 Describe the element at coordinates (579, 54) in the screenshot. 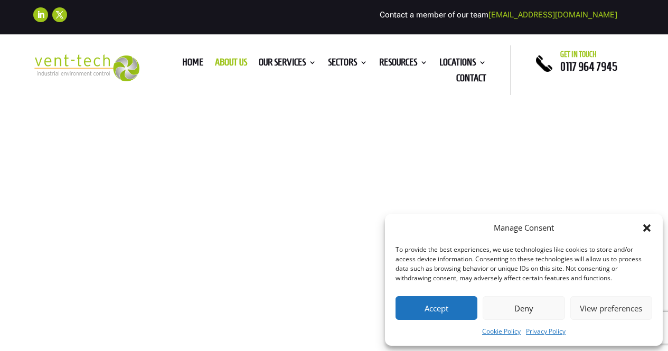

I see `span: Get in touch` at that location.